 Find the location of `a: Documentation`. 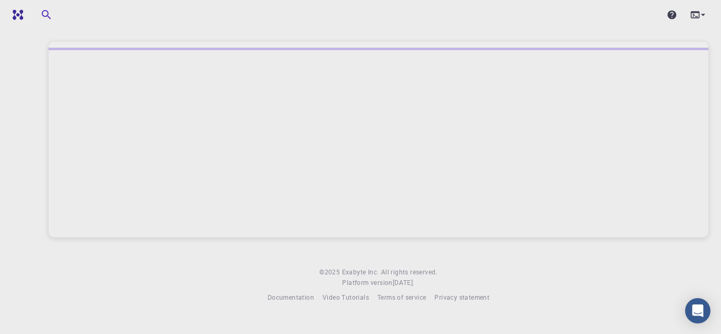

a: Documentation is located at coordinates (291, 298).